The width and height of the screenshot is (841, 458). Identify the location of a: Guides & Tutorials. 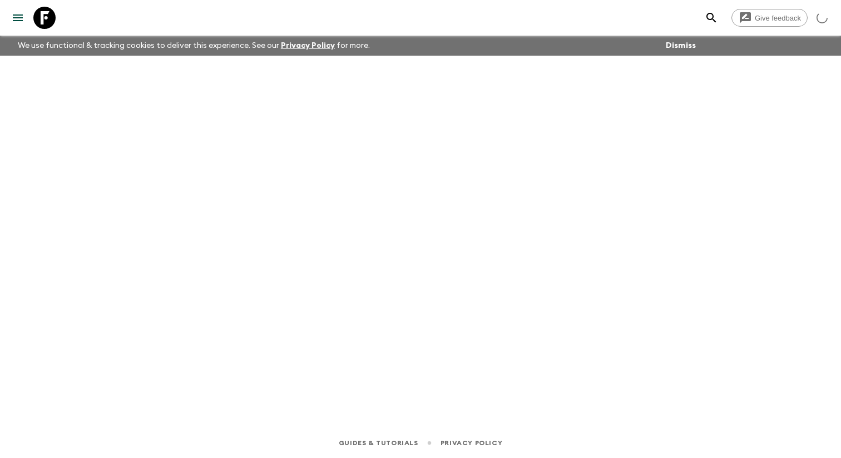
(378, 443).